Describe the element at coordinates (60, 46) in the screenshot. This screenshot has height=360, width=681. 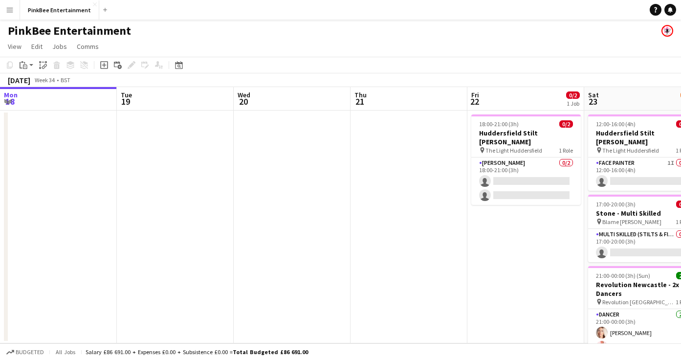
I see `span: Jobs` at that location.